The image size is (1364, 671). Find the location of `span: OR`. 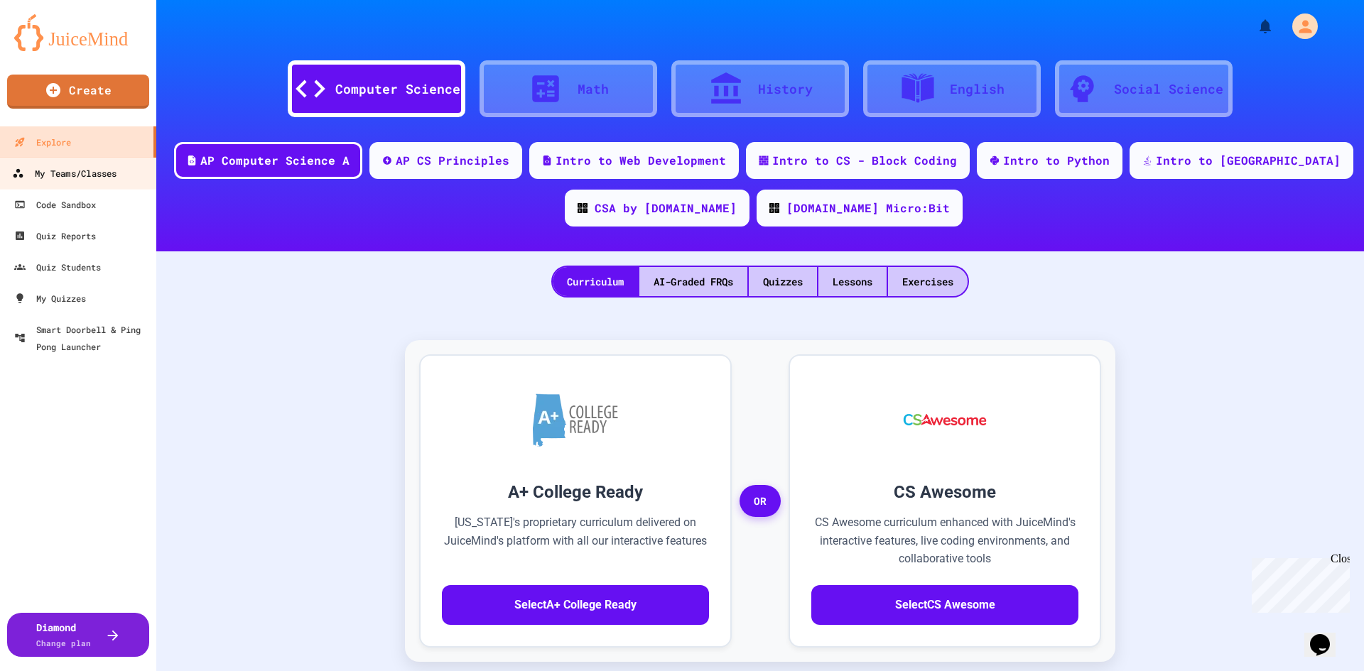

span: OR is located at coordinates (760, 502).